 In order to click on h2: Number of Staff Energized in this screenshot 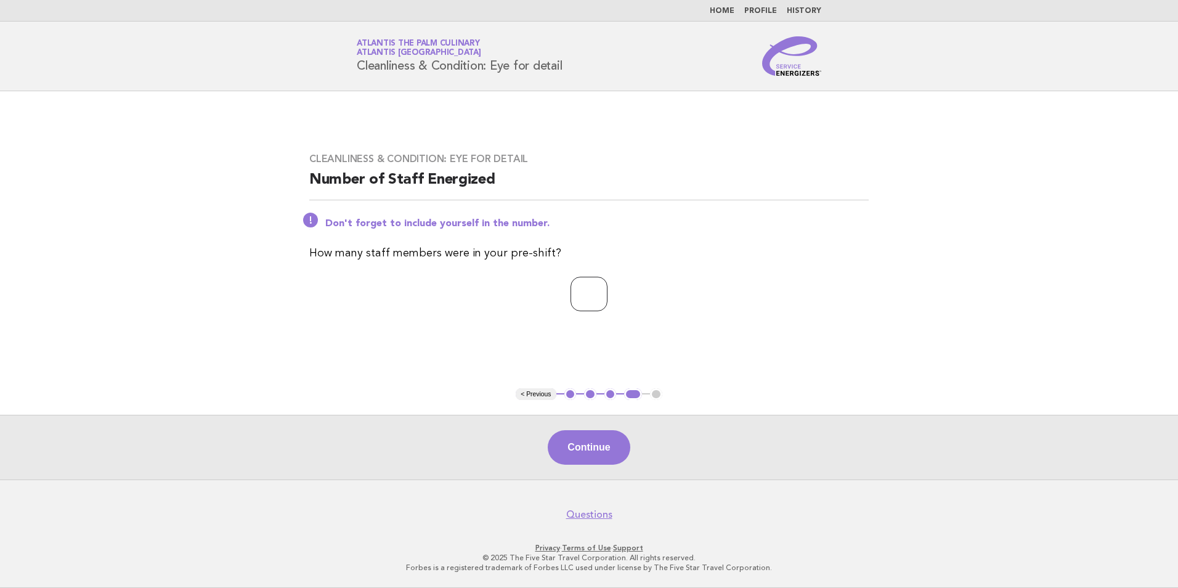, I will do `click(589, 185)`.